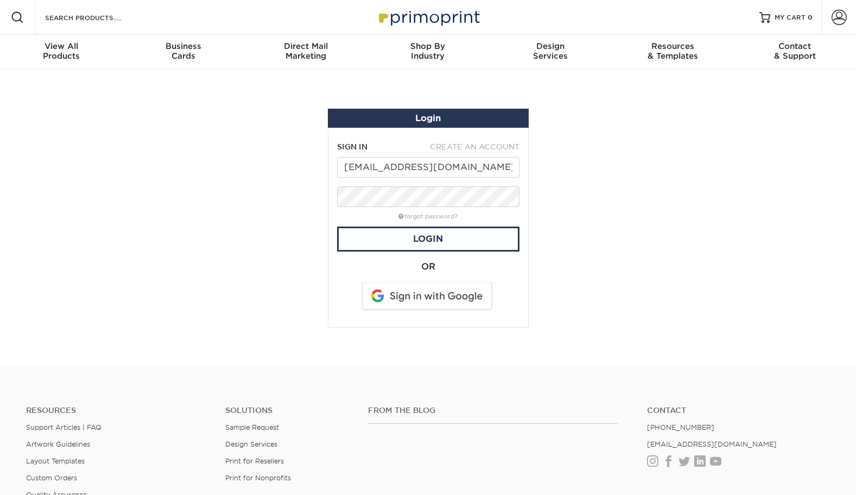 Image resolution: width=856 pixels, height=495 pixels. I want to click on span: Business, so click(183, 46).